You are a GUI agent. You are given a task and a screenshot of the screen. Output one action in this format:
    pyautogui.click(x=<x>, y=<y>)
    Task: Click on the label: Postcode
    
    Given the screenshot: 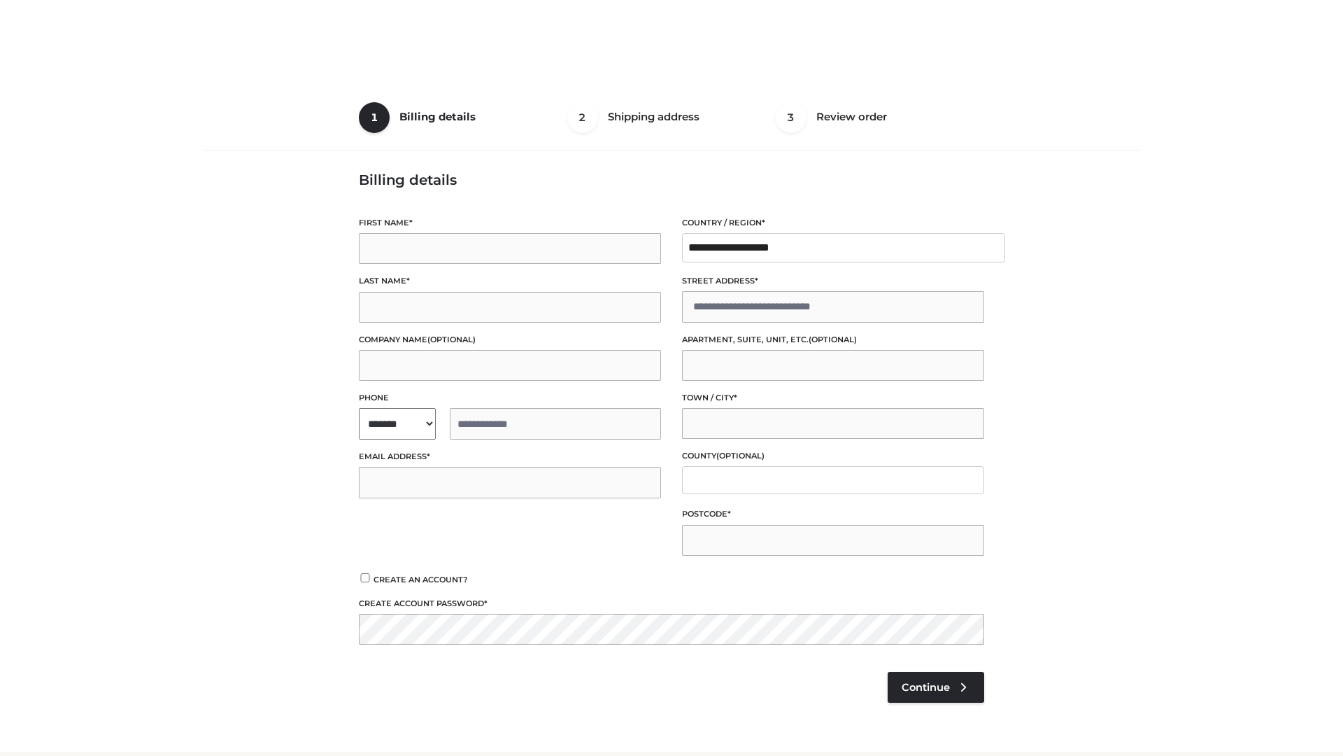 What is the action you would take?
    pyautogui.click(x=833, y=514)
    